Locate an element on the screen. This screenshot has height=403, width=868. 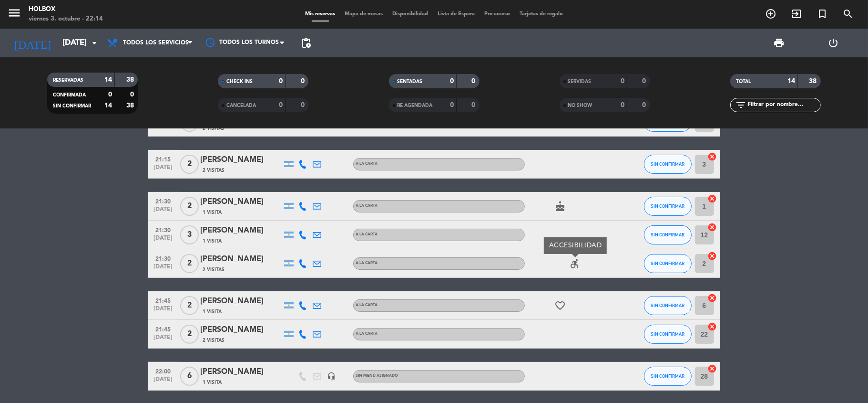
span: pending_actions is located at coordinates (306, 43).